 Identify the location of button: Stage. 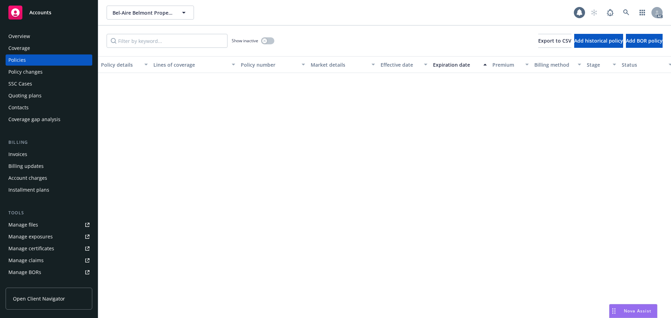
(601, 65).